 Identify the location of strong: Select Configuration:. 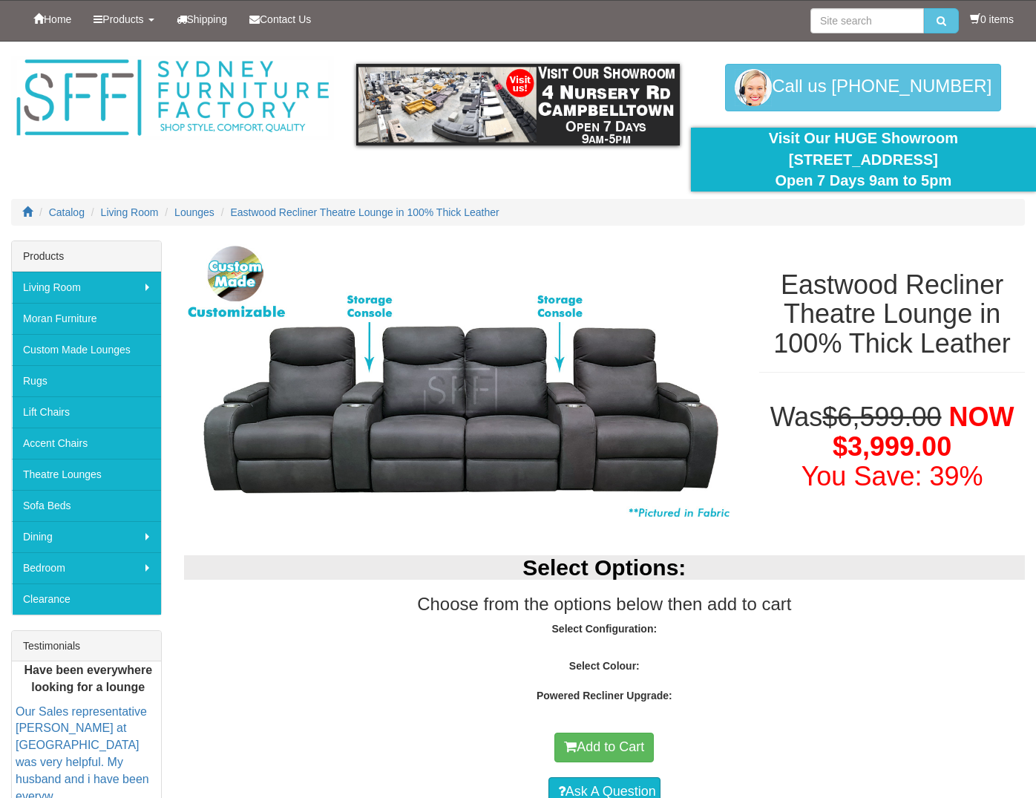
(605, 628).